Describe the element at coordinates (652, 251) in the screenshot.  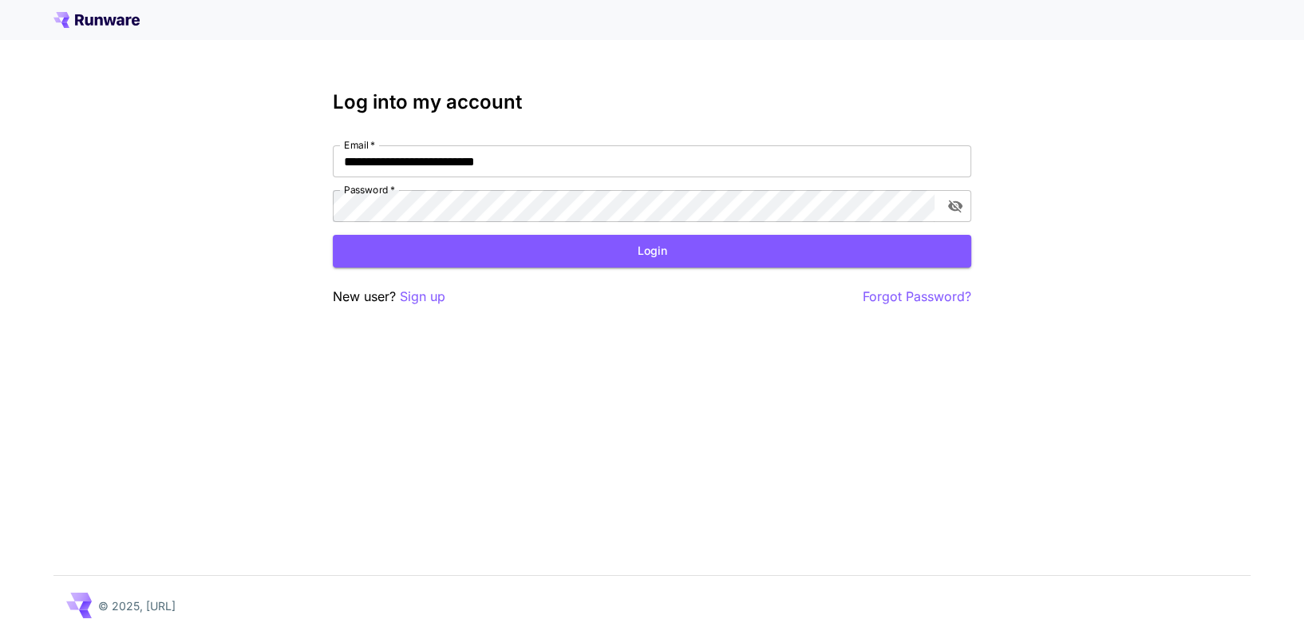
I see `button: Login` at that location.